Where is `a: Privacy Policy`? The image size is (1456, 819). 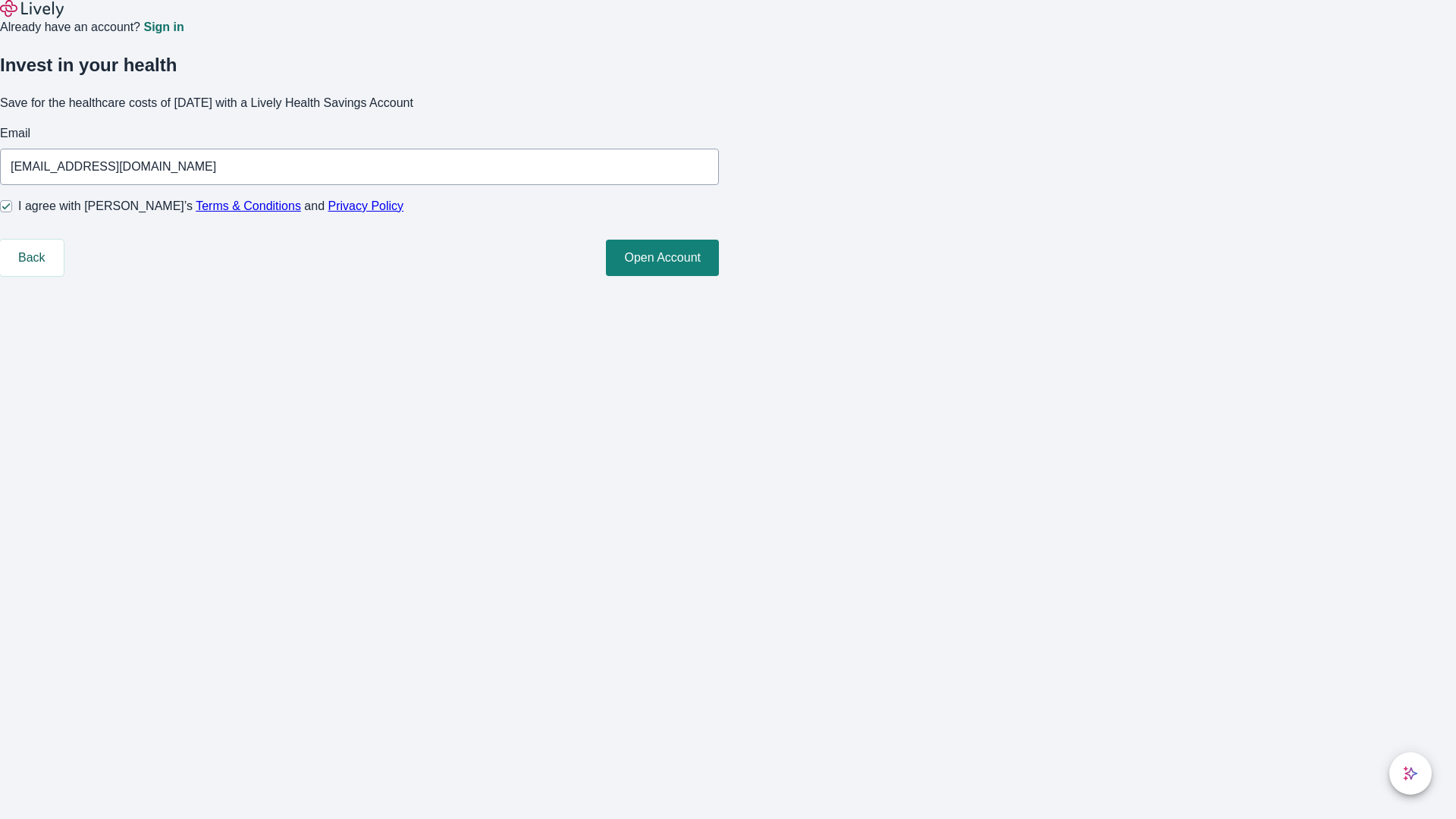 a: Privacy Policy is located at coordinates (366, 205).